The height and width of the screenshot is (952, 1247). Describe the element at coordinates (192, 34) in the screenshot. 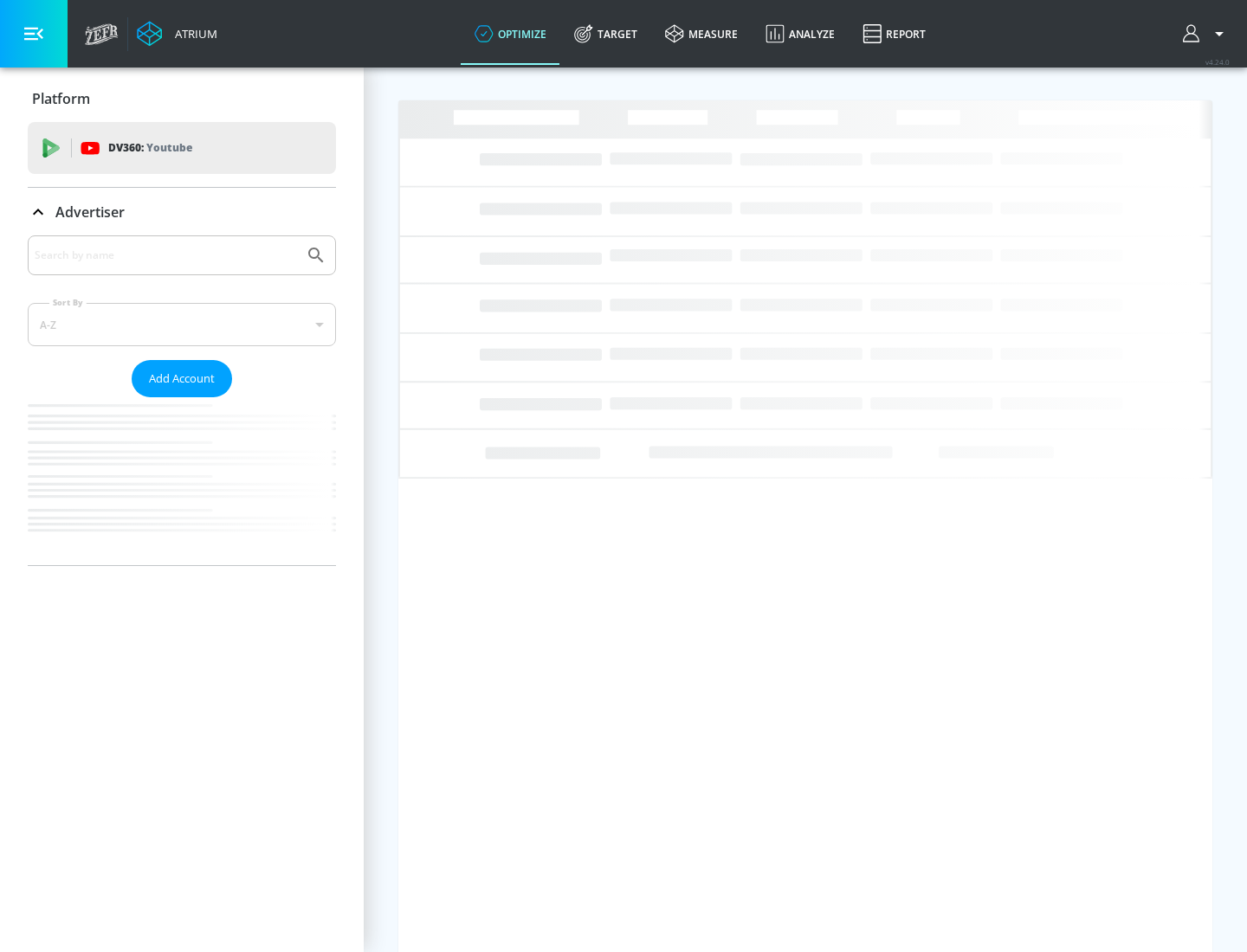

I see `div: Atrium` at that location.